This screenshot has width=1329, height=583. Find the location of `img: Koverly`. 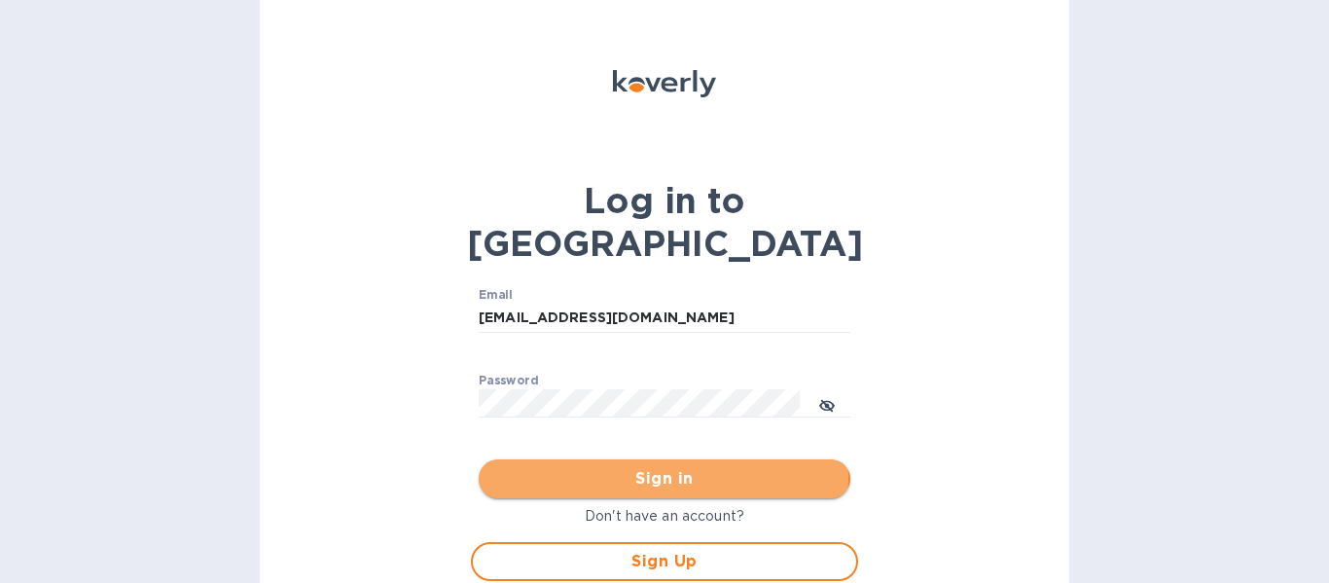

img: Koverly is located at coordinates (665, 84).